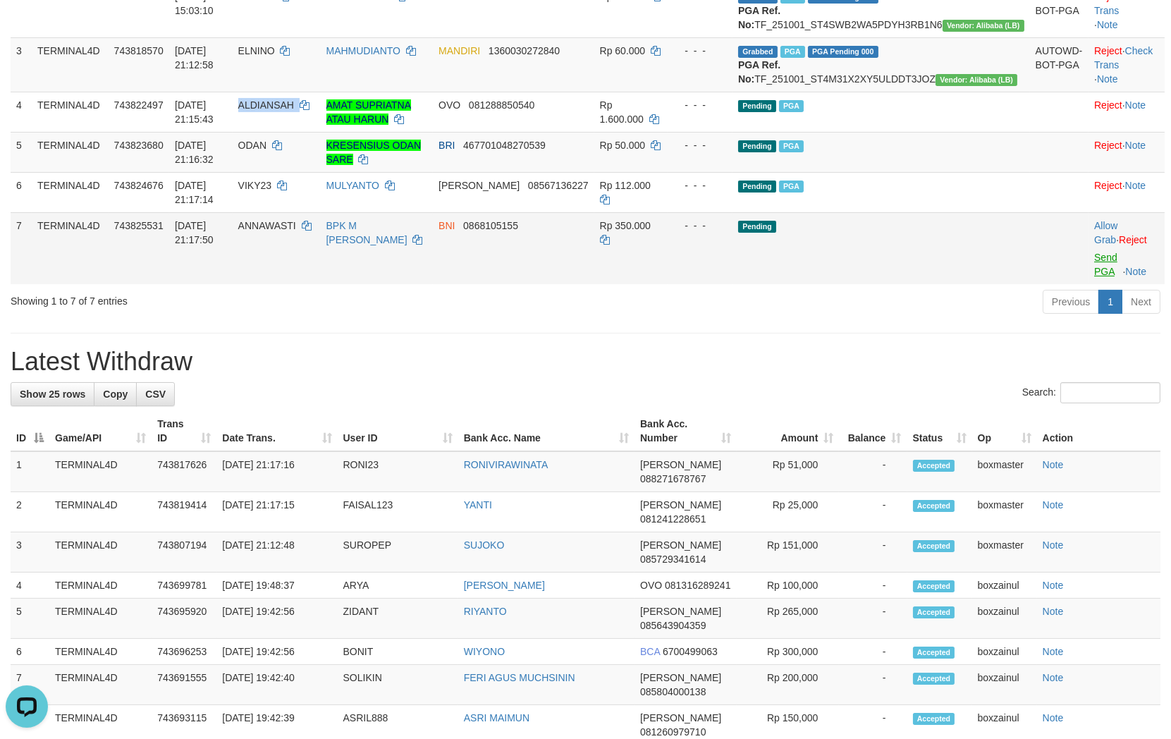  Describe the element at coordinates (558, 185) in the screenshot. I see `span: Copy 08567136227 to clipboard` at that location.